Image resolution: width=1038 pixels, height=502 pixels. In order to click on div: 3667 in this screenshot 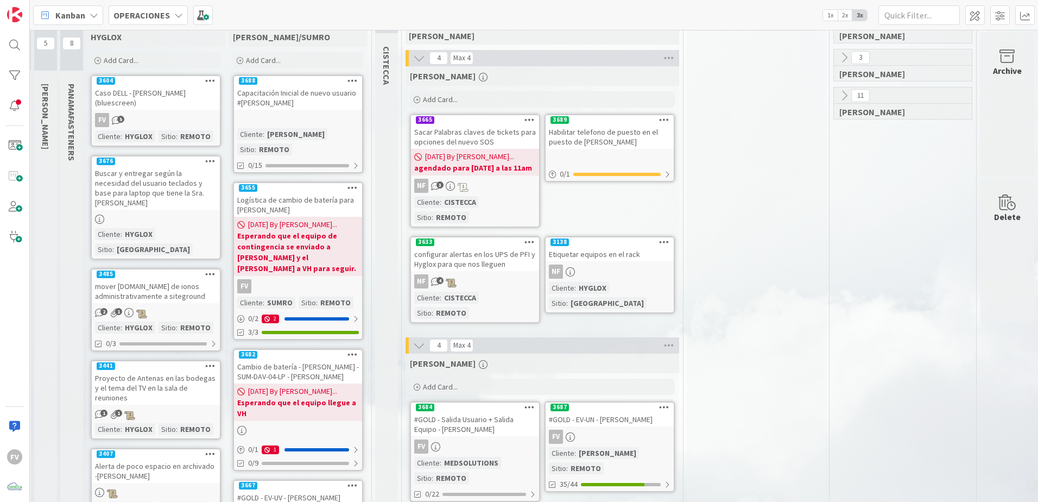, I will do `click(298, 485)`.